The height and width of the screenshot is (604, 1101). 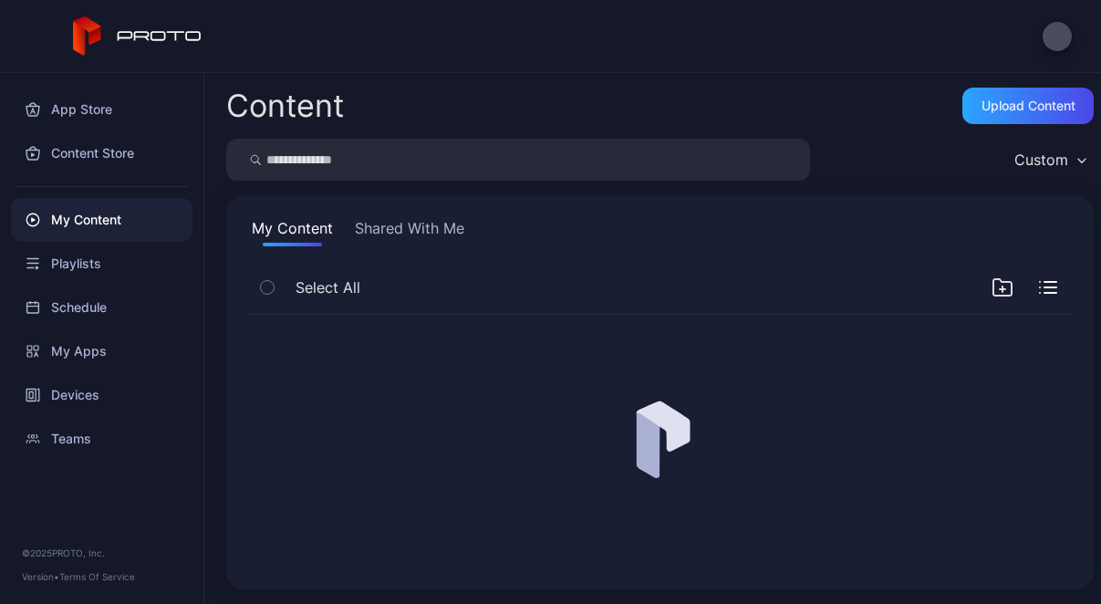 I want to click on a: My Content, so click(x=101, y=220).